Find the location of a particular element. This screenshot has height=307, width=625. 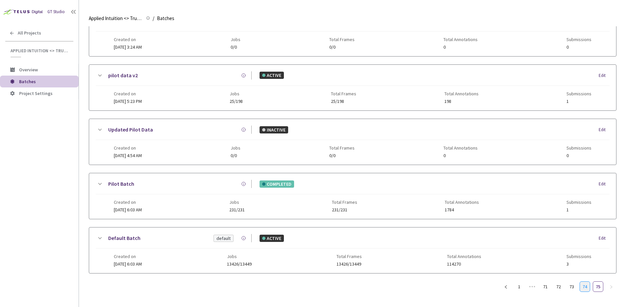

div: COMPLETED is located at coordinates (276, 184).